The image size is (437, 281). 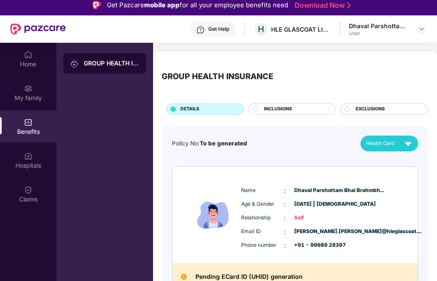 I want to click on div: Get Help, so click(x=218, y=29).